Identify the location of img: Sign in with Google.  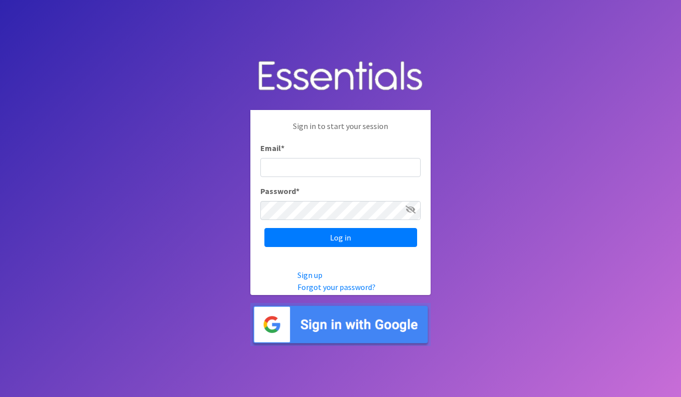
(340, 325).